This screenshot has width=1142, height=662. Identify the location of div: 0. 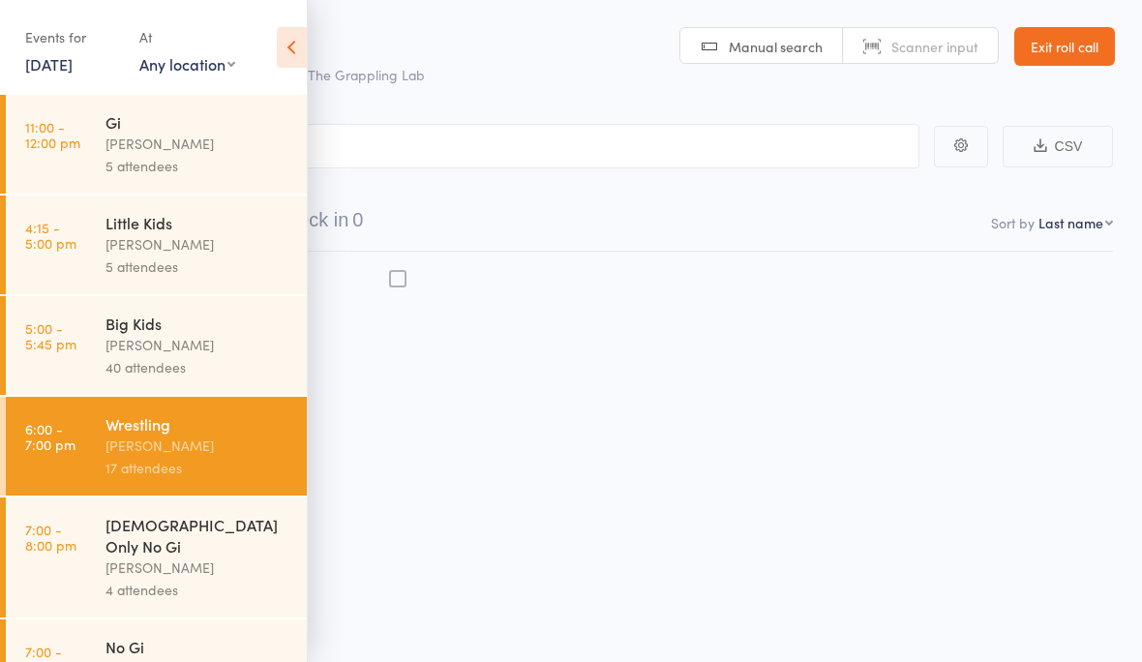
(357, 220).